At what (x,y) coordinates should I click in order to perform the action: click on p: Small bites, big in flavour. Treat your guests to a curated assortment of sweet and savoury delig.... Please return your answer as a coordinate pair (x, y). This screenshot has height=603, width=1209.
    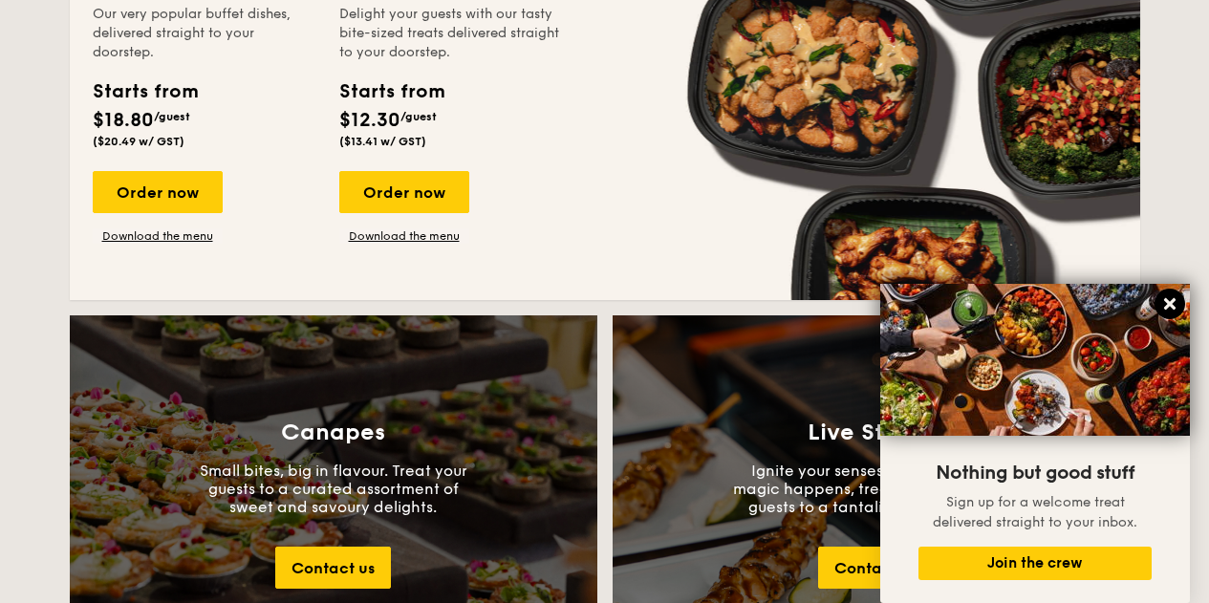
    Looking at the image, I should click on (333, 488).